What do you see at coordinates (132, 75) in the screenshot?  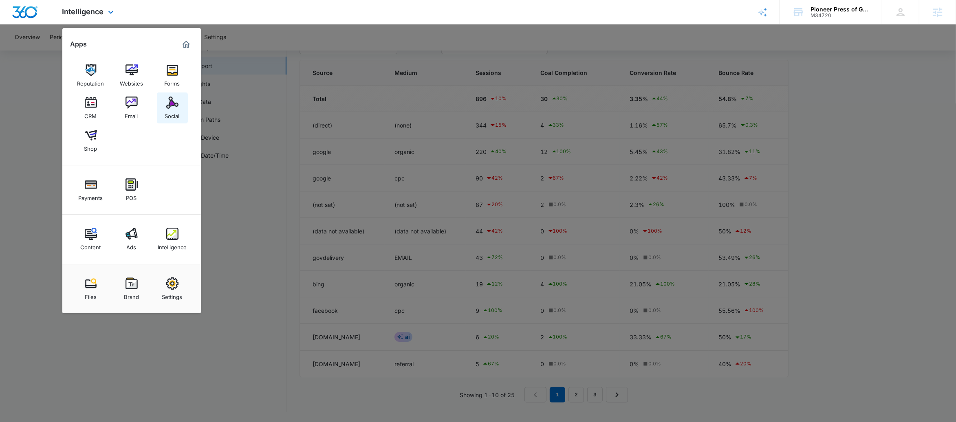 I see `a: Websites` at bounding box center [132, 75].